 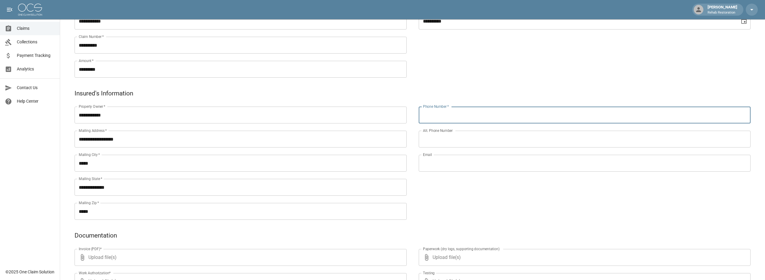 What do you see at coordinates (36, 28) in the screenshot?
I see `span: Claims` at bounding box center [36, 28].